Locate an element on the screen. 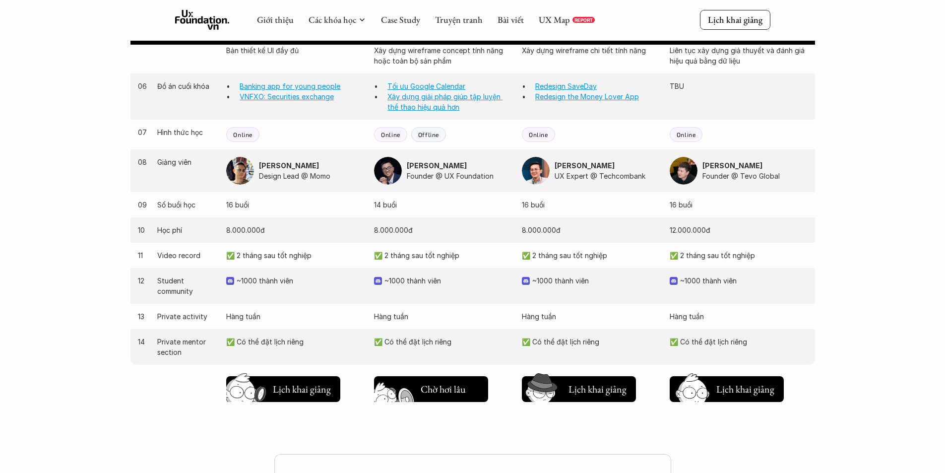 Image resolution: width=945 pixels, height=473 pixels. p: Hình thức học is located at coordinates (186, 132).